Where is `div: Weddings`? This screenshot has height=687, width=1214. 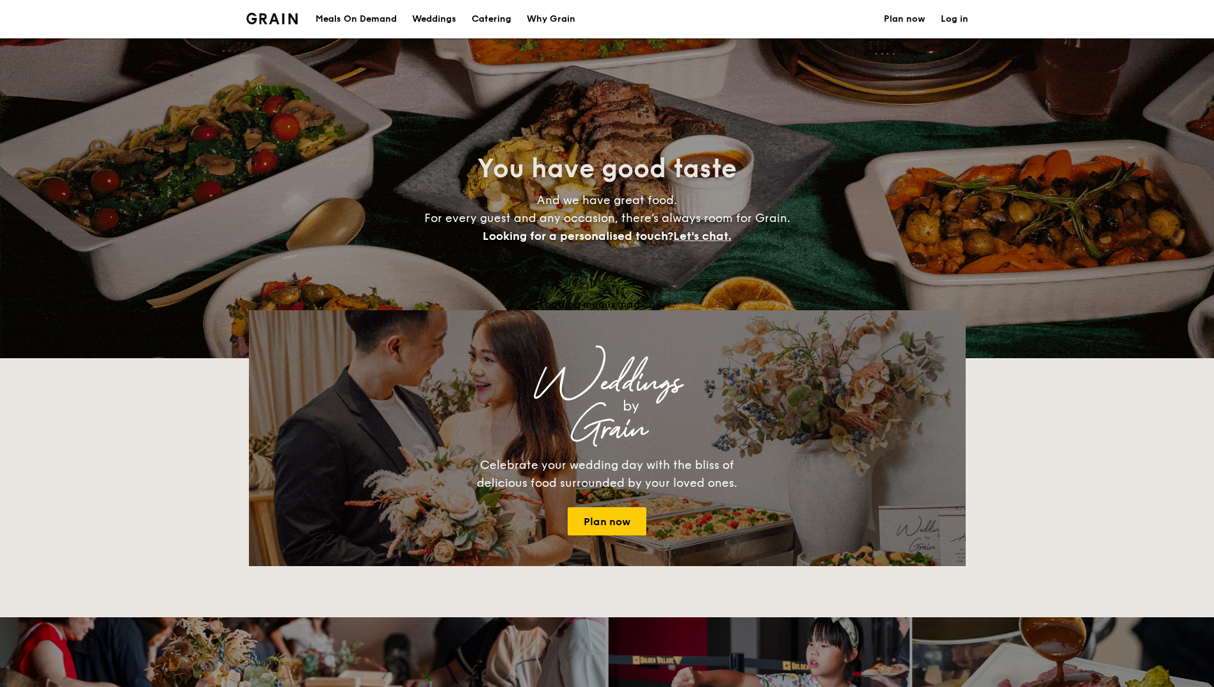 div: Weddings is located at coordinates (607, 383).